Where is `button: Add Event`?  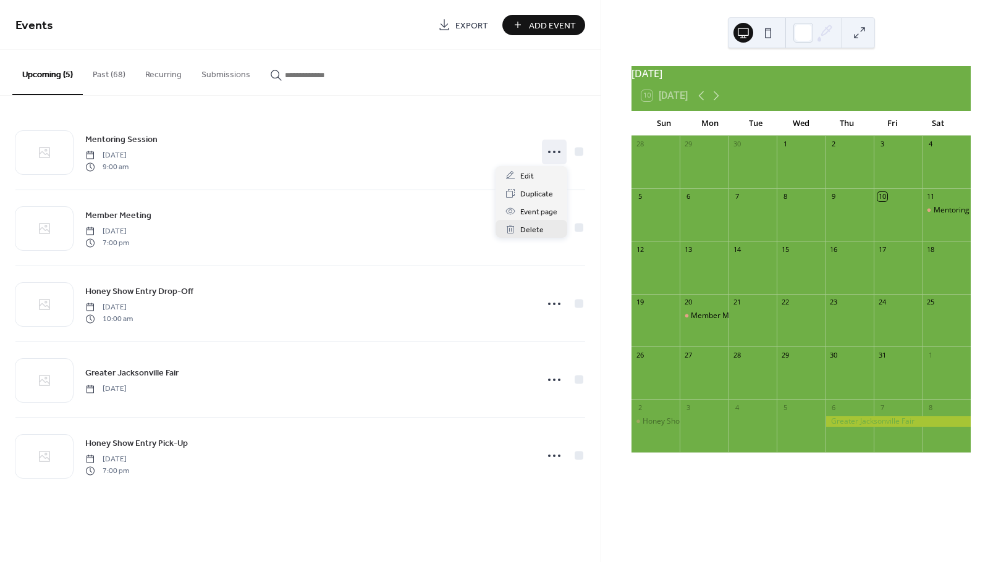
button: Add Event is located at coordinates (544, 25).